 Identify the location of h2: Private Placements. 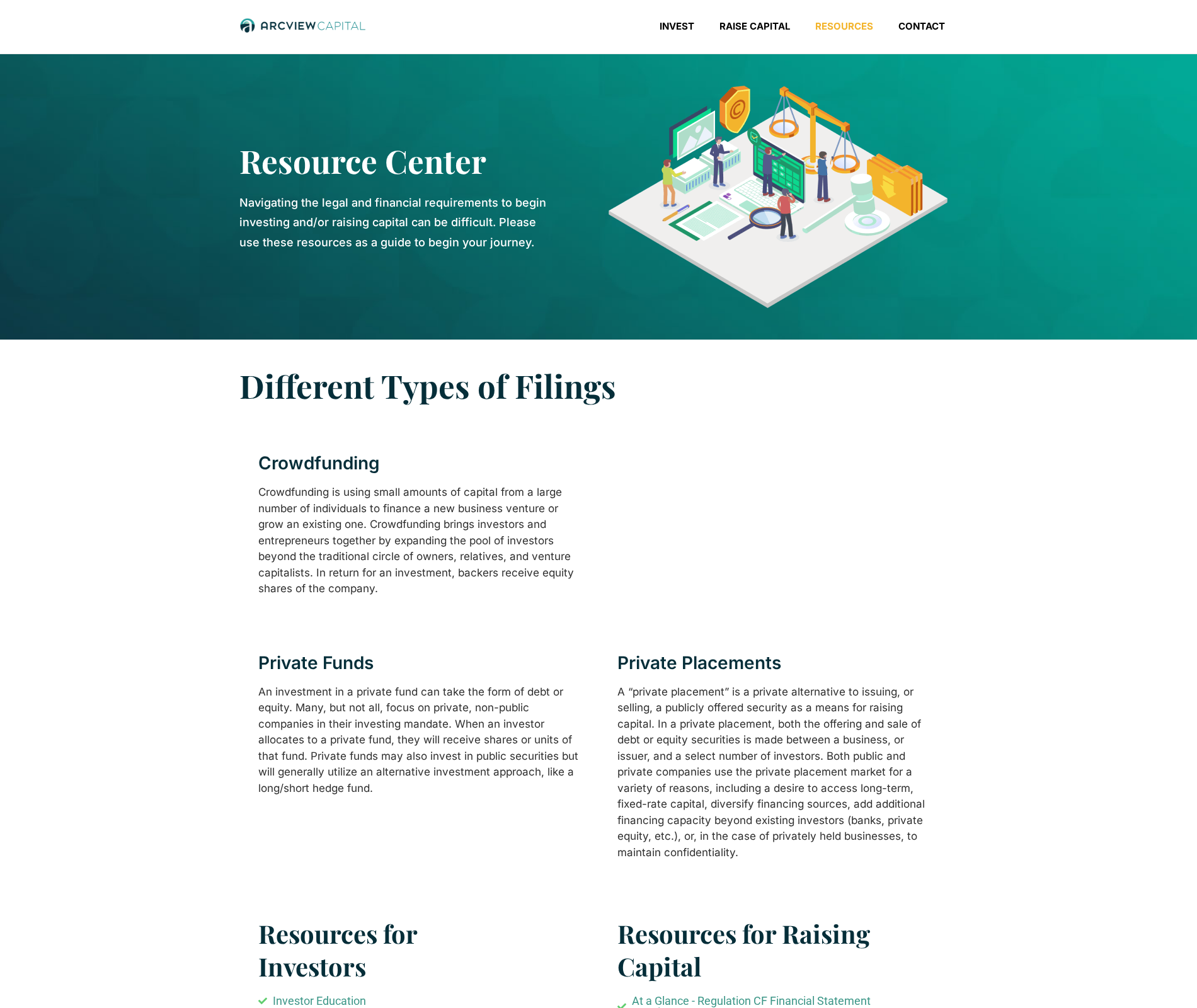
(777, 663).